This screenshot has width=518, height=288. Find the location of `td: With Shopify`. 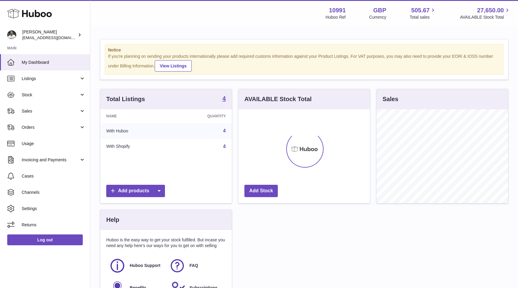

td: With Shopify is located at coordinates (136, 147).